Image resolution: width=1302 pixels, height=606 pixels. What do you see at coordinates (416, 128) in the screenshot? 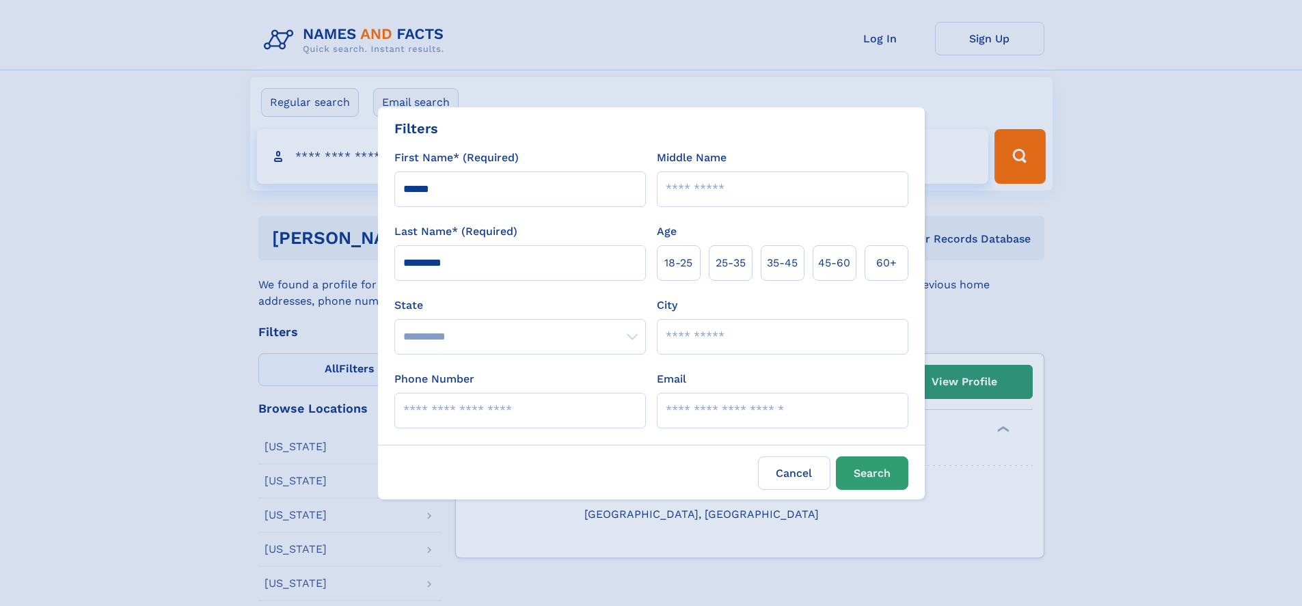
I see `div: Filters` at bounding box center [416, 128].